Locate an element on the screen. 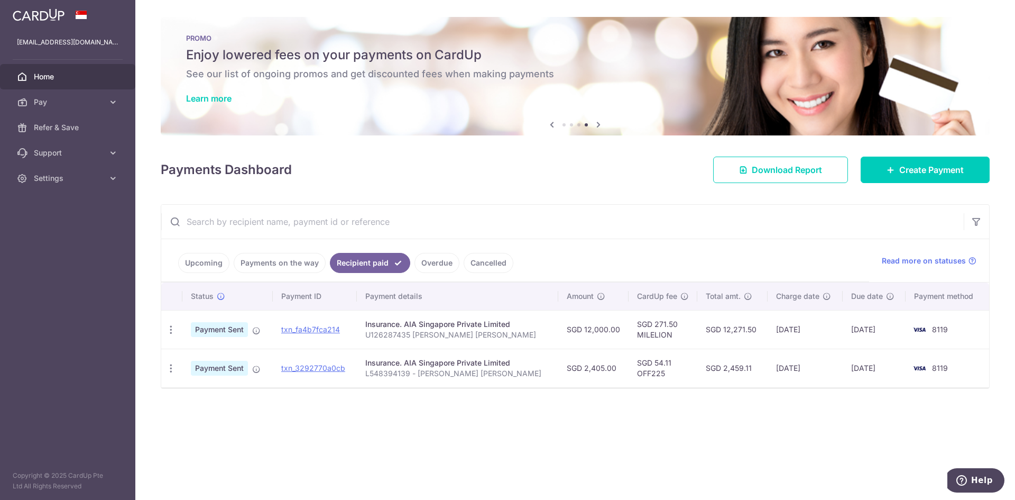 The width and height of the screenshot is (1015, 500). span: CardUp fee is located at coordinates (657, 296).